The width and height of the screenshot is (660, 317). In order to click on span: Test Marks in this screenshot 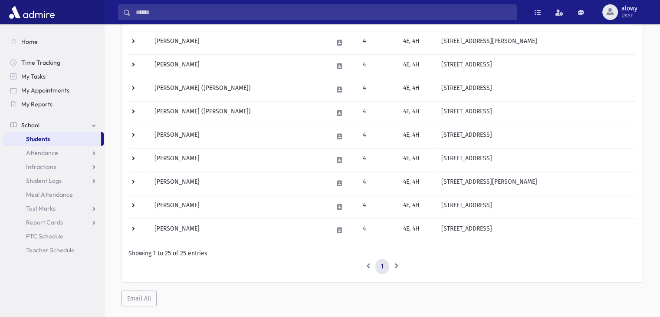, I will do `click(41, 208)`.